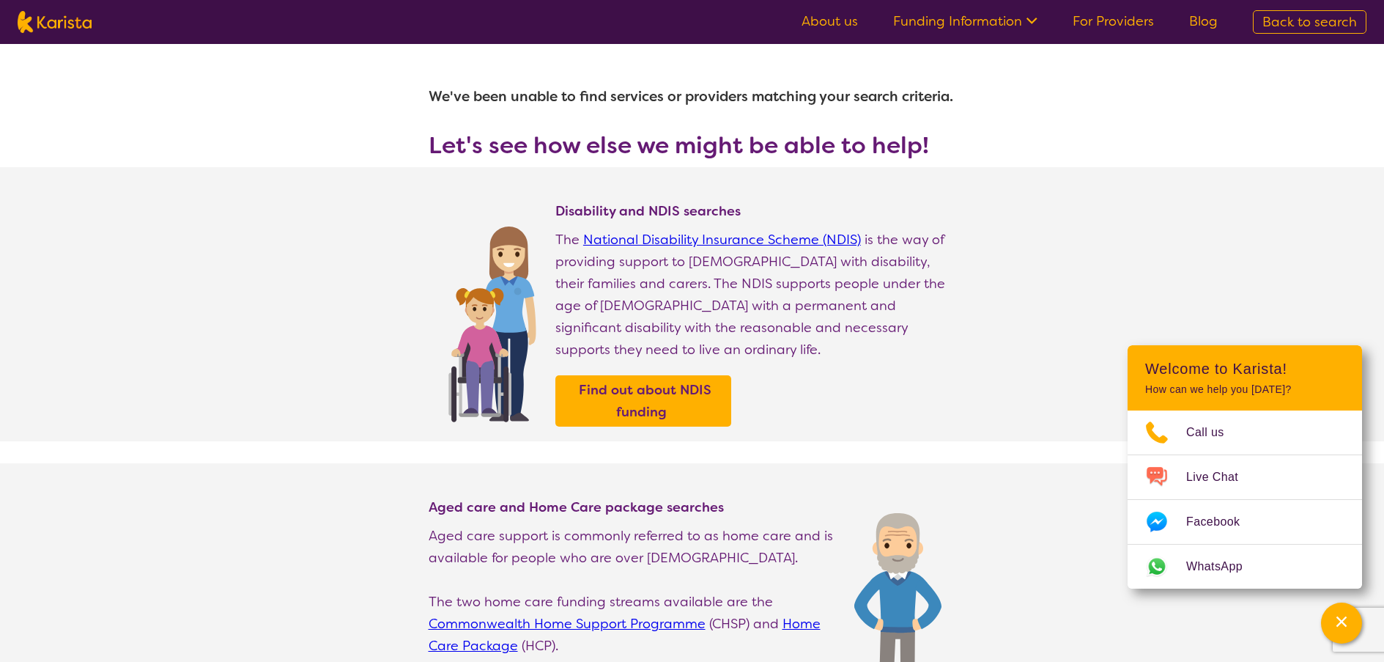  Describe the element at coordinates (965, 21) in the screenshot. I see `a: Funding Information` at that location.